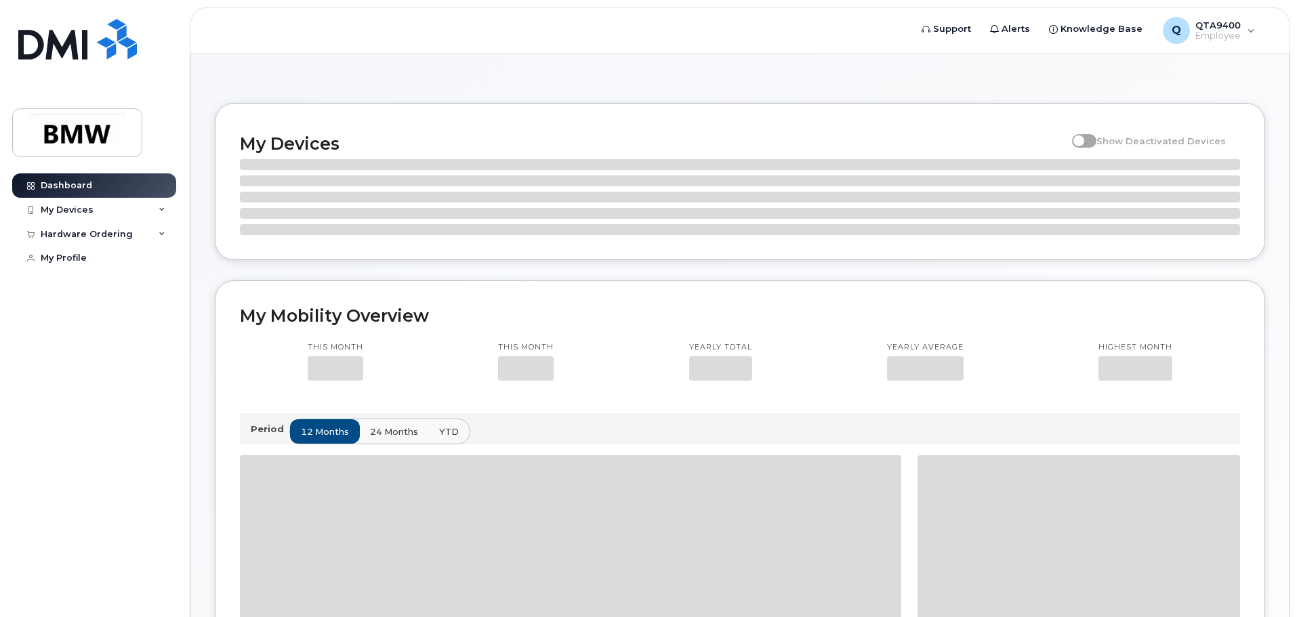 Image resolution: width=1297 pixels, height=617 pixels. I want to click on p: Period, so click(270, 429).